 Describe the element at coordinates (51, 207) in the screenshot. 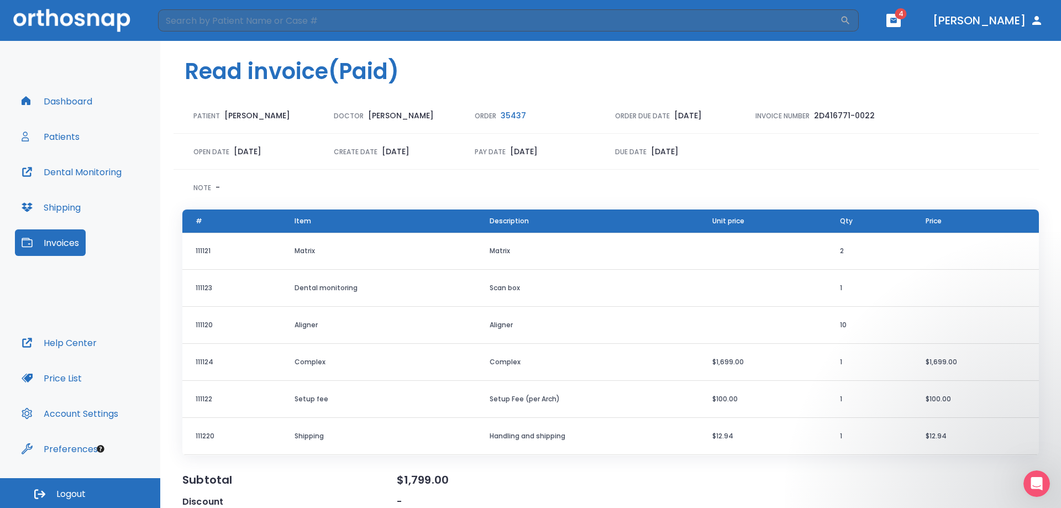

I see `a: Shipping` at that location.